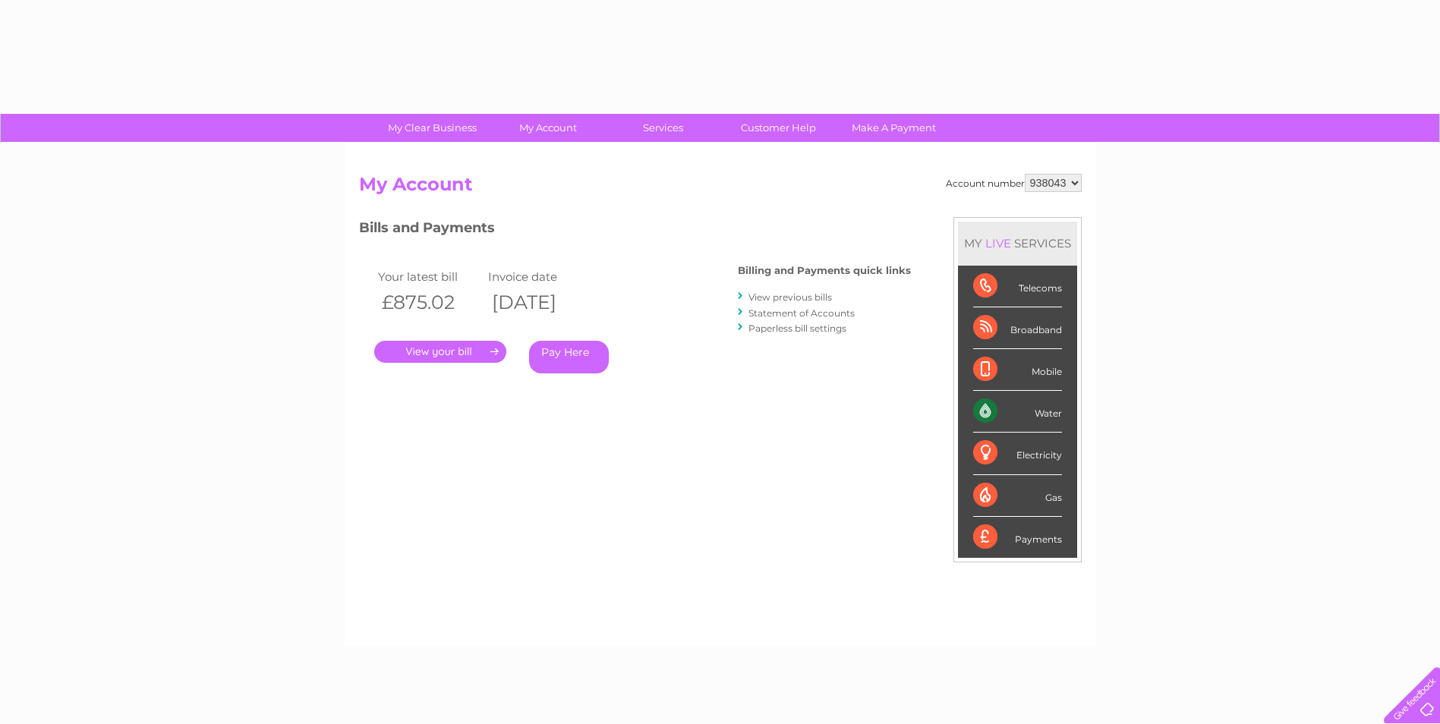 The image size is (1440, 724). What do you see at coordinates (1017, 370) in the screenshot?
I see `div: Mobile` at bounding box center [1017, 370].